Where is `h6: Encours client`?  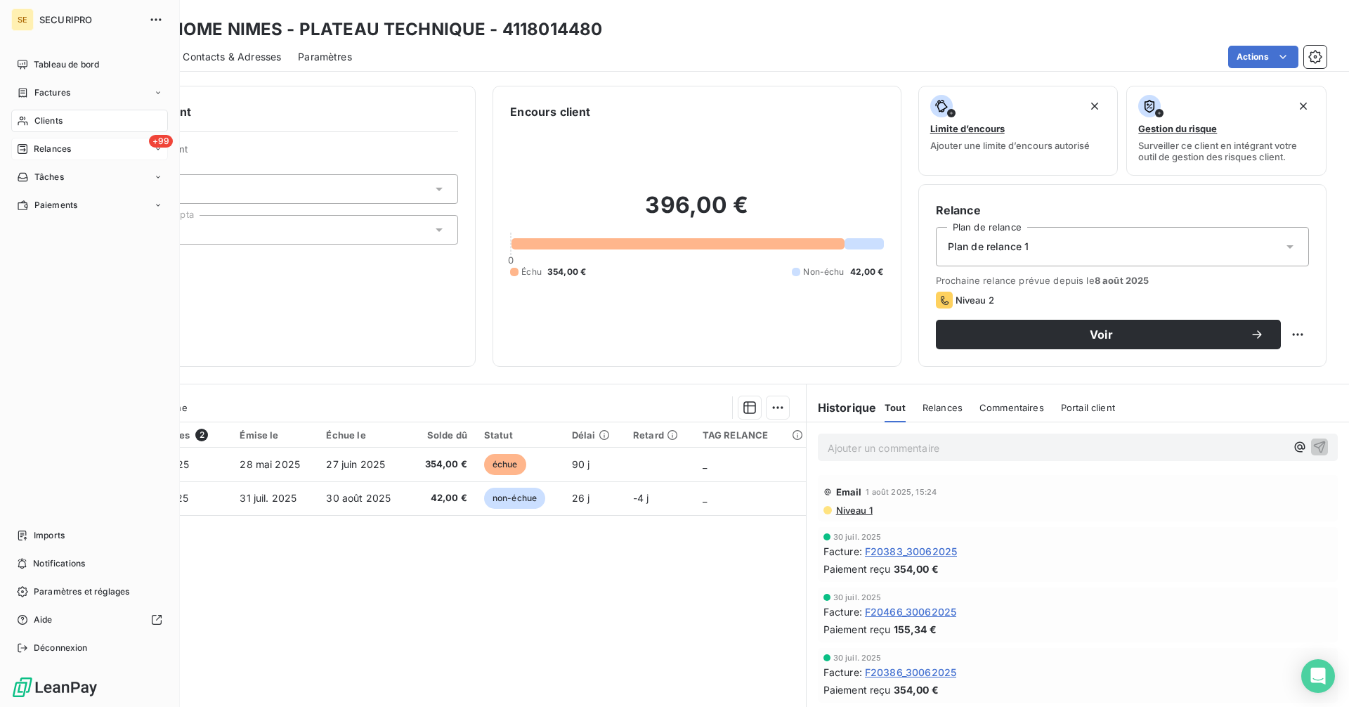
h6: Encours client is located at coordinates (550, 112).